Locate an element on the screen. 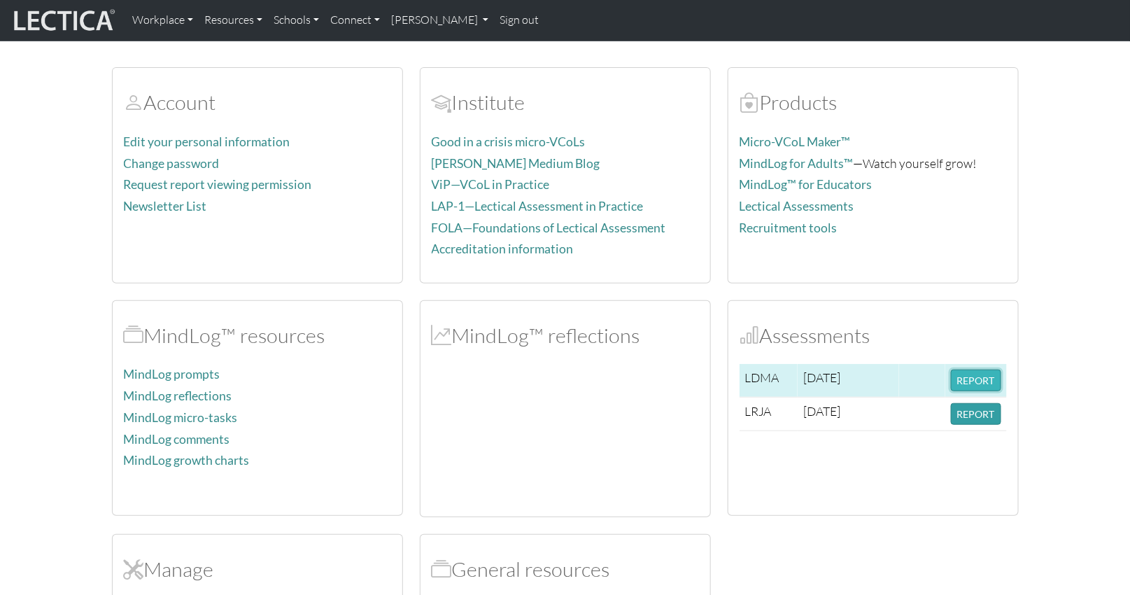 This screenshot has width=1130, height=595. a: FOLA—Foundations of Lectical Assessment is located at coordinates (549, 227).